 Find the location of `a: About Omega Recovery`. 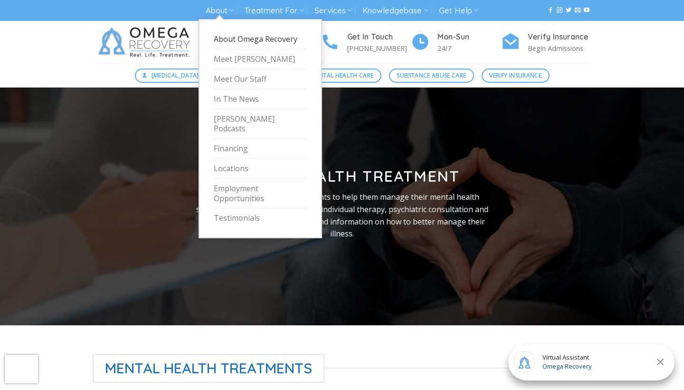

a: About Omega Recovery is located at coordinates (260, 39).